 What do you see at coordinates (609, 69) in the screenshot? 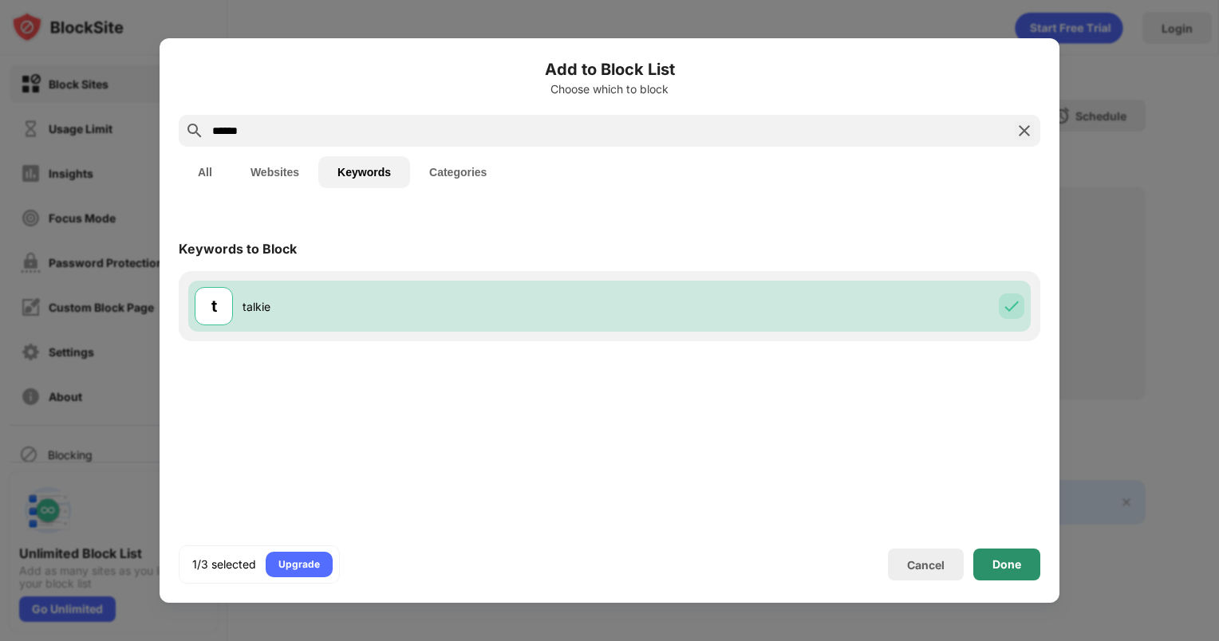
I see `h6: Add to Block List` at bounding box center [609, 69].